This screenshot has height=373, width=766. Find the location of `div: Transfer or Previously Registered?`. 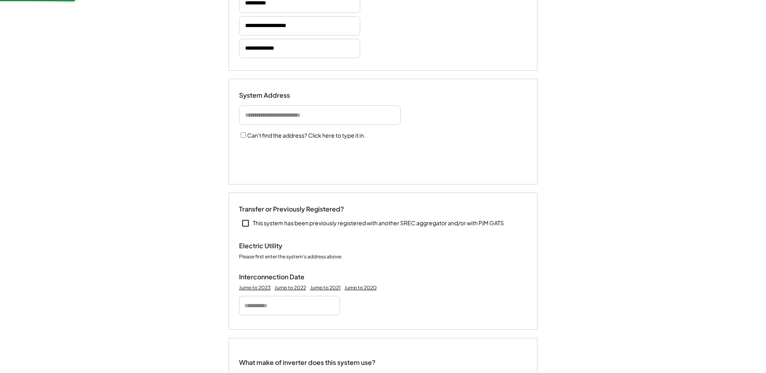

div: Transfer or Previously Registered? is located at coordinates (292, 209).